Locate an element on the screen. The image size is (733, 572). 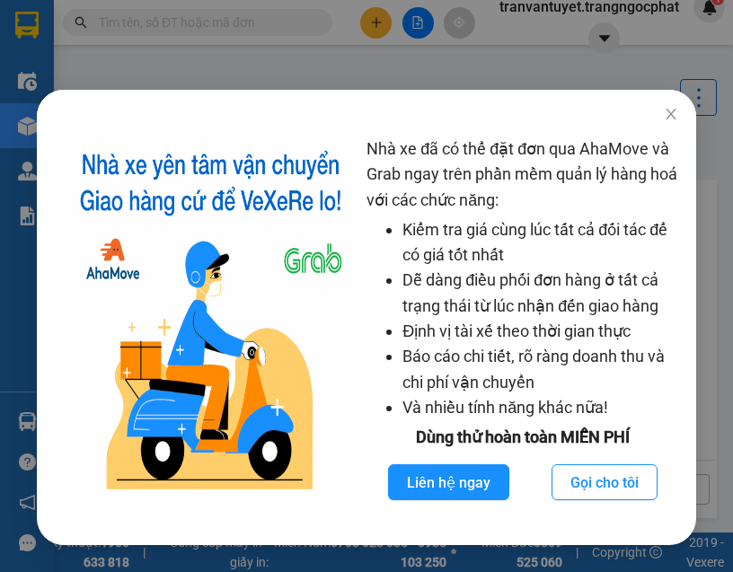
li: Báo cáo chi tiết, rõ ràng doanh thu và chi phí vận chuyển is located at coordinates (540, 369).